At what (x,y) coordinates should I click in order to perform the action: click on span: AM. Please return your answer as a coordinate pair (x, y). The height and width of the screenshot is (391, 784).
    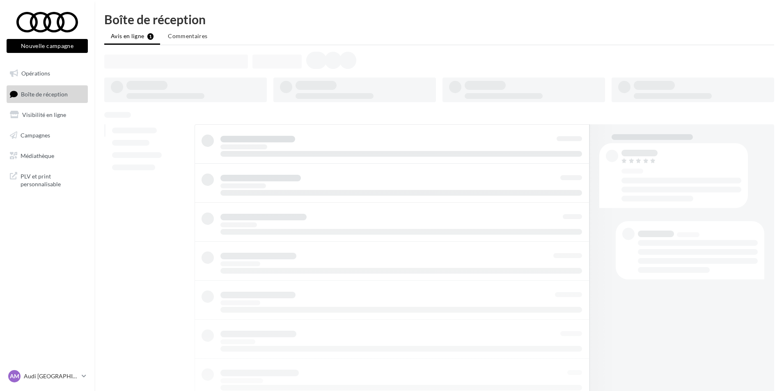
    Looking at the image, I should click on (14, 376).